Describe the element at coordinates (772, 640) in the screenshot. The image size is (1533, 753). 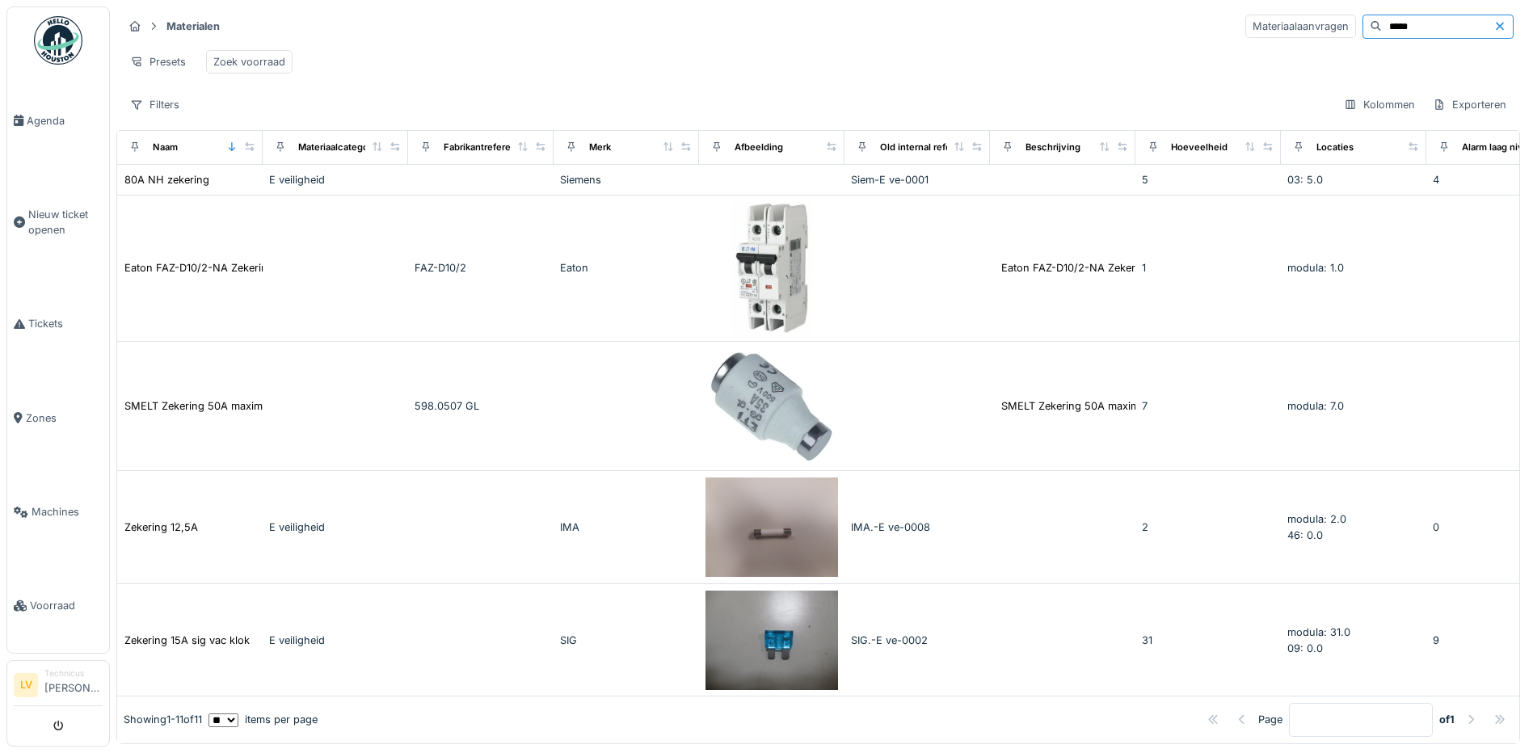
I see `img: Zekering 15A sig vac klok` at that location.